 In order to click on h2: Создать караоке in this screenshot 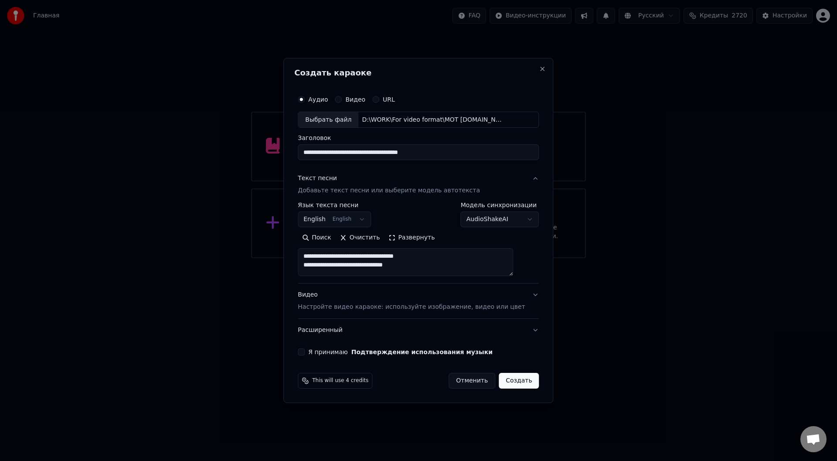, I will do `click(418, 73)`.